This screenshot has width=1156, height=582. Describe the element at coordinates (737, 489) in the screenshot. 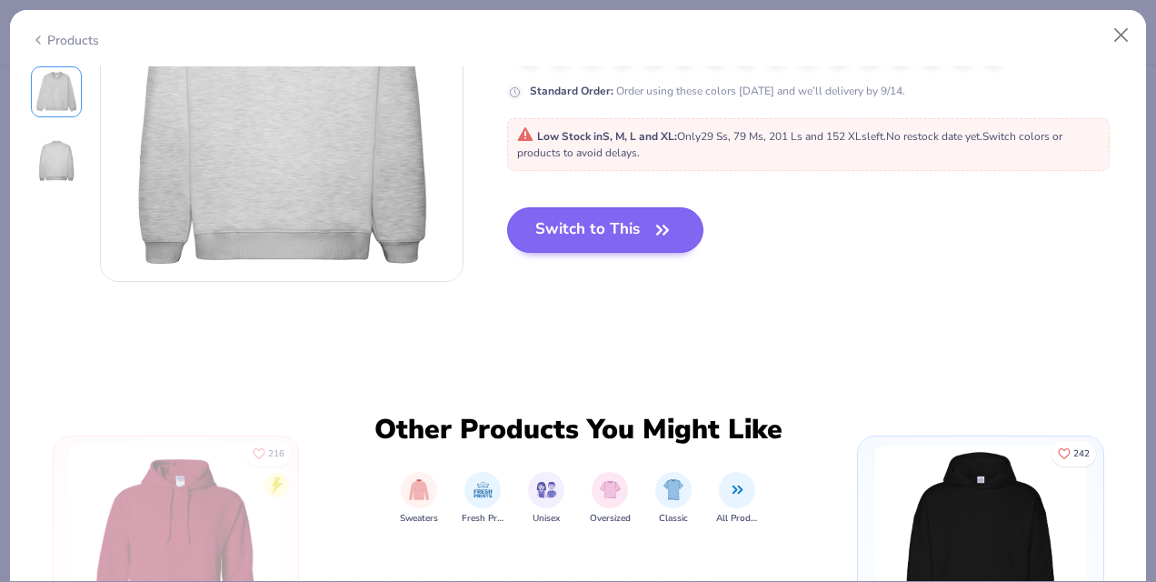

I see `img: All Products Image` at that location.